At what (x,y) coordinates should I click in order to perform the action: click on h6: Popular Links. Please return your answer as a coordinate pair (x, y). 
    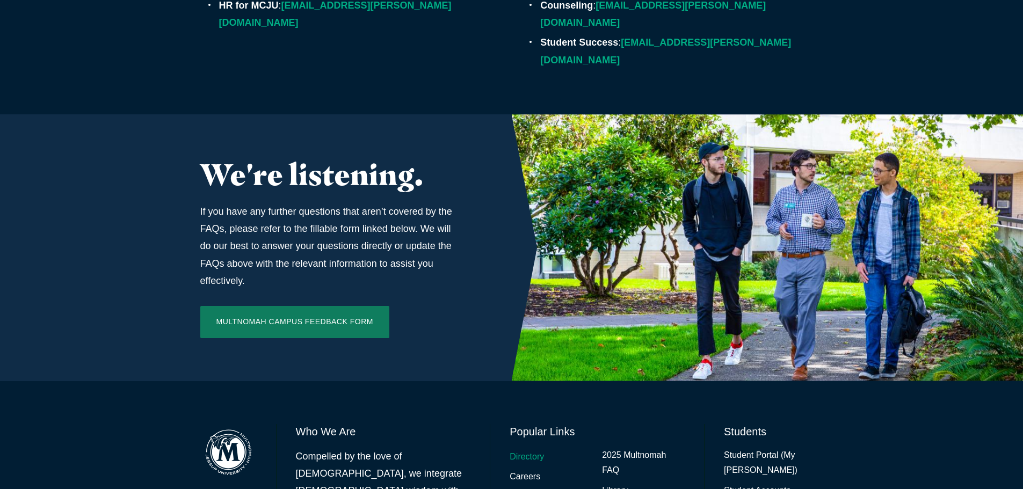
    Looking at the image, I should click on (597, 432).